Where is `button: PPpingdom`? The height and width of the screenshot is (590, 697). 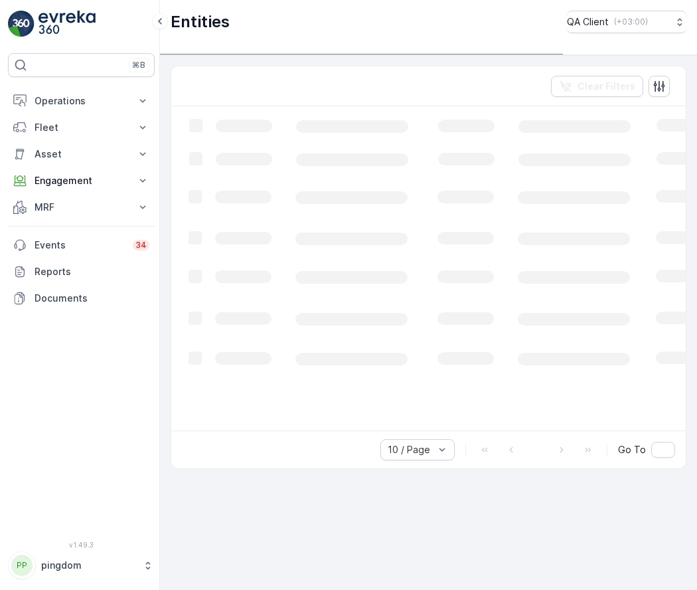
button: PPpingdom is located at coordinates (81, 565).